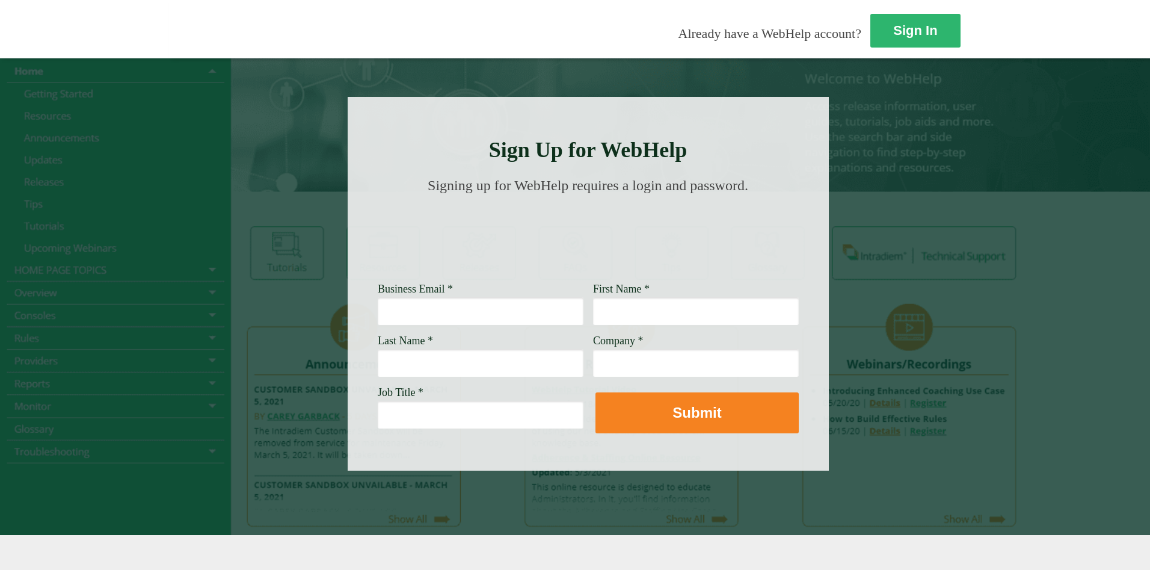 This screenshot has width=1150, height=570. I want to click on strong: Sign In, so click(915, 30).